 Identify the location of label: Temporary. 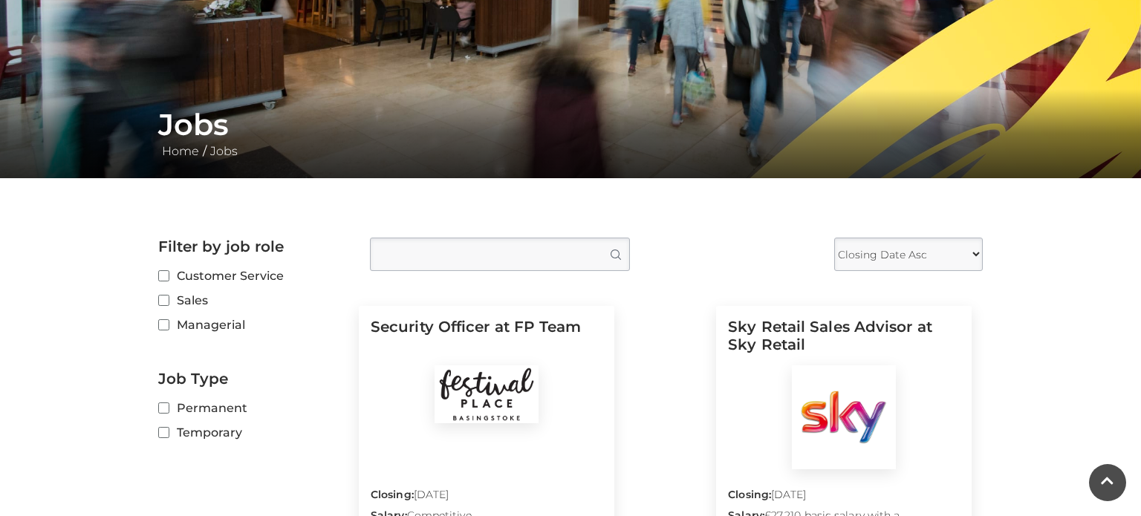
(252, 432).